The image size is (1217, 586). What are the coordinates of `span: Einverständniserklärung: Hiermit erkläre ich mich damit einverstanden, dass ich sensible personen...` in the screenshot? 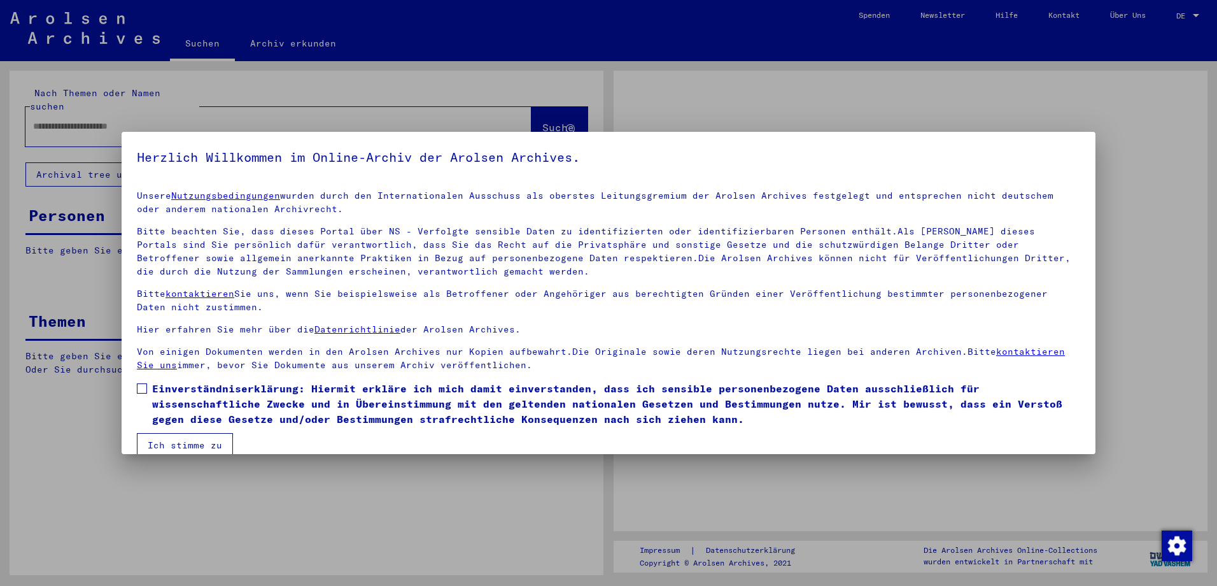 It's located at (616, 404).